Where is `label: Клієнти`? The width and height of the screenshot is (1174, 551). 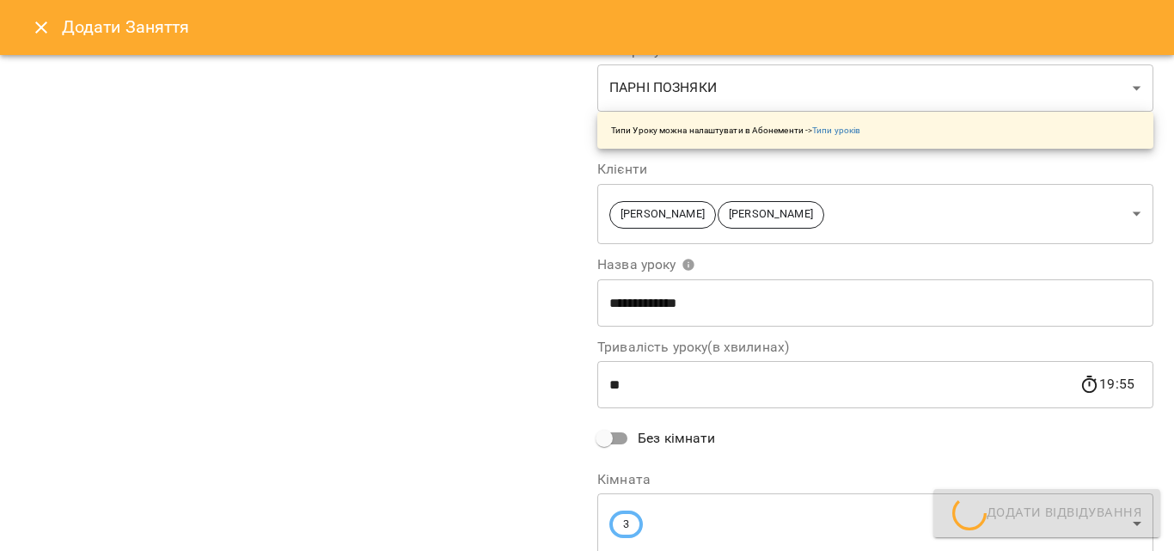
label: Клієнти is located at coordinates (875, 169).